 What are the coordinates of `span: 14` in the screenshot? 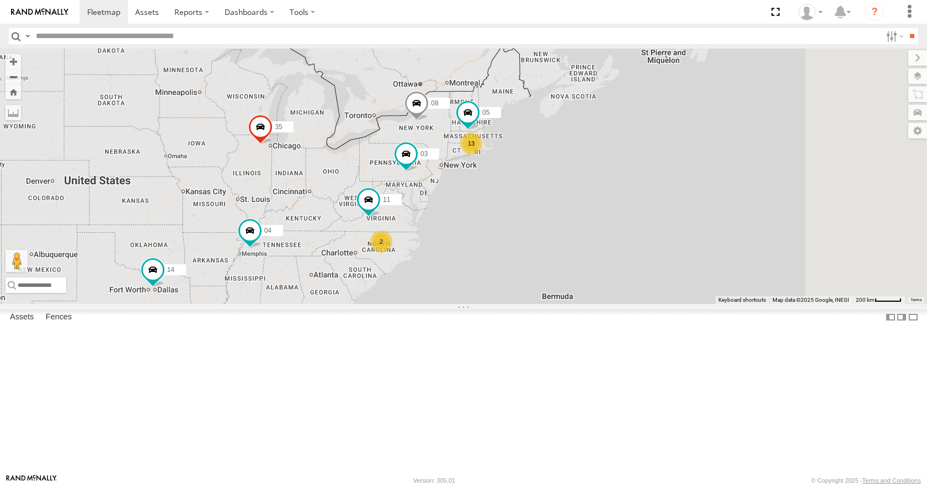 It's located at (171, 270).